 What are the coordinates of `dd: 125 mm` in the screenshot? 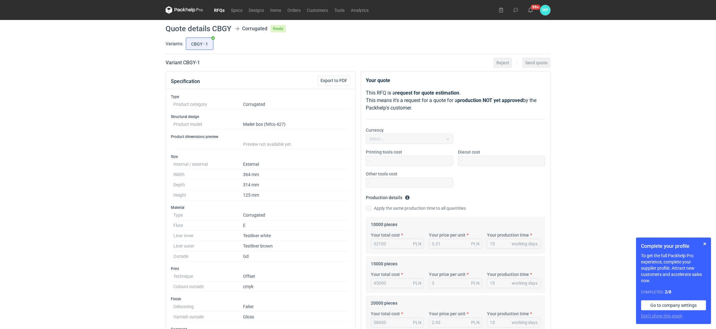 It's located at (295, 195).